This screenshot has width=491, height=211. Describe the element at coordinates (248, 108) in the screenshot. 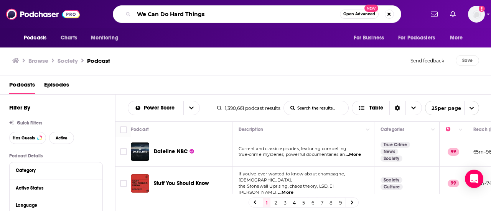

I see `div: 1,390,661 podcast results` at that location.